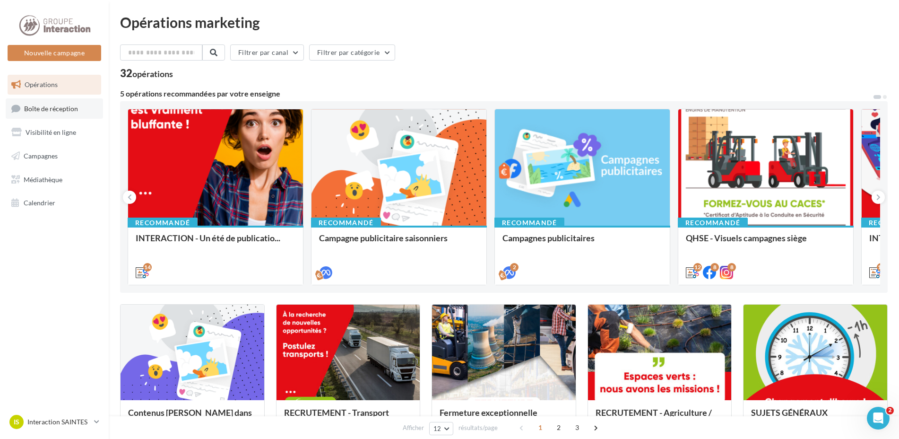  Describe the element at coordinates (39, 202) in the screenshot. I see `span: Calendrier` at that location.